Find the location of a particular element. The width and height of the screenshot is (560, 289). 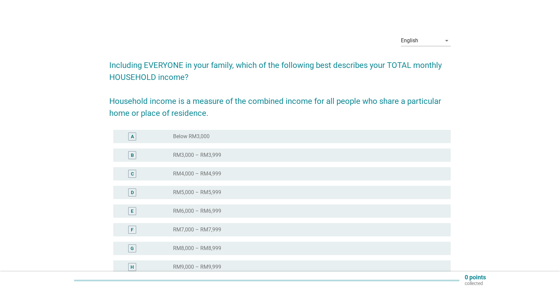

h2: Including EVERYONE in your family, which of the following best describes your TOTAL monthly HOUSE... is located at coordinates (280, 86).